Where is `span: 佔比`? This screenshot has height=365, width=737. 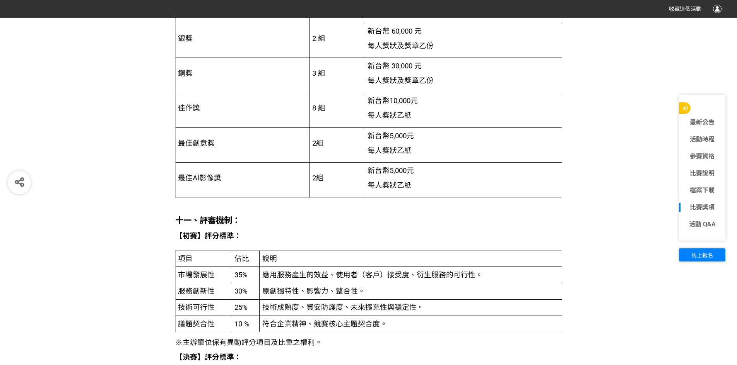 span: 佔比 is located at coordinates (242, 259).